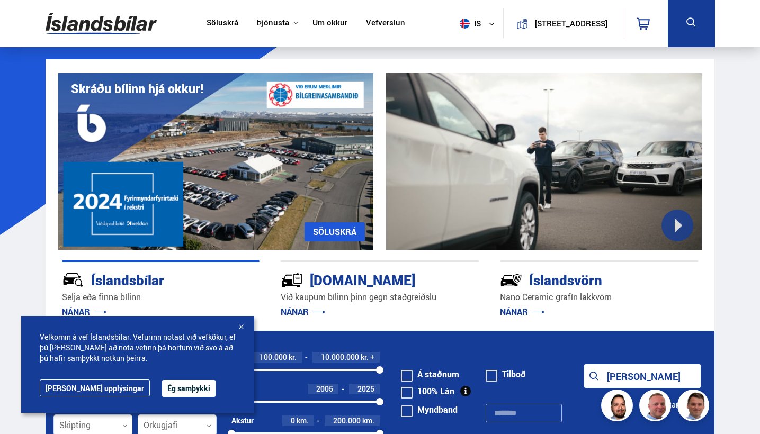  I want to click on img: FbJEzSuNWCJXmdc-.webp, so click(695, 407).